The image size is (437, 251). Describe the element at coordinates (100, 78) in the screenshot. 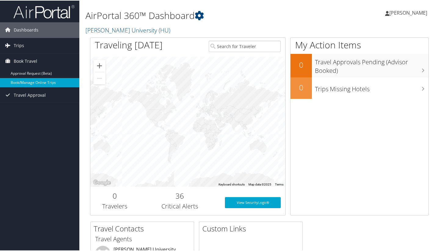

I see `button: Zoom out` at that location.